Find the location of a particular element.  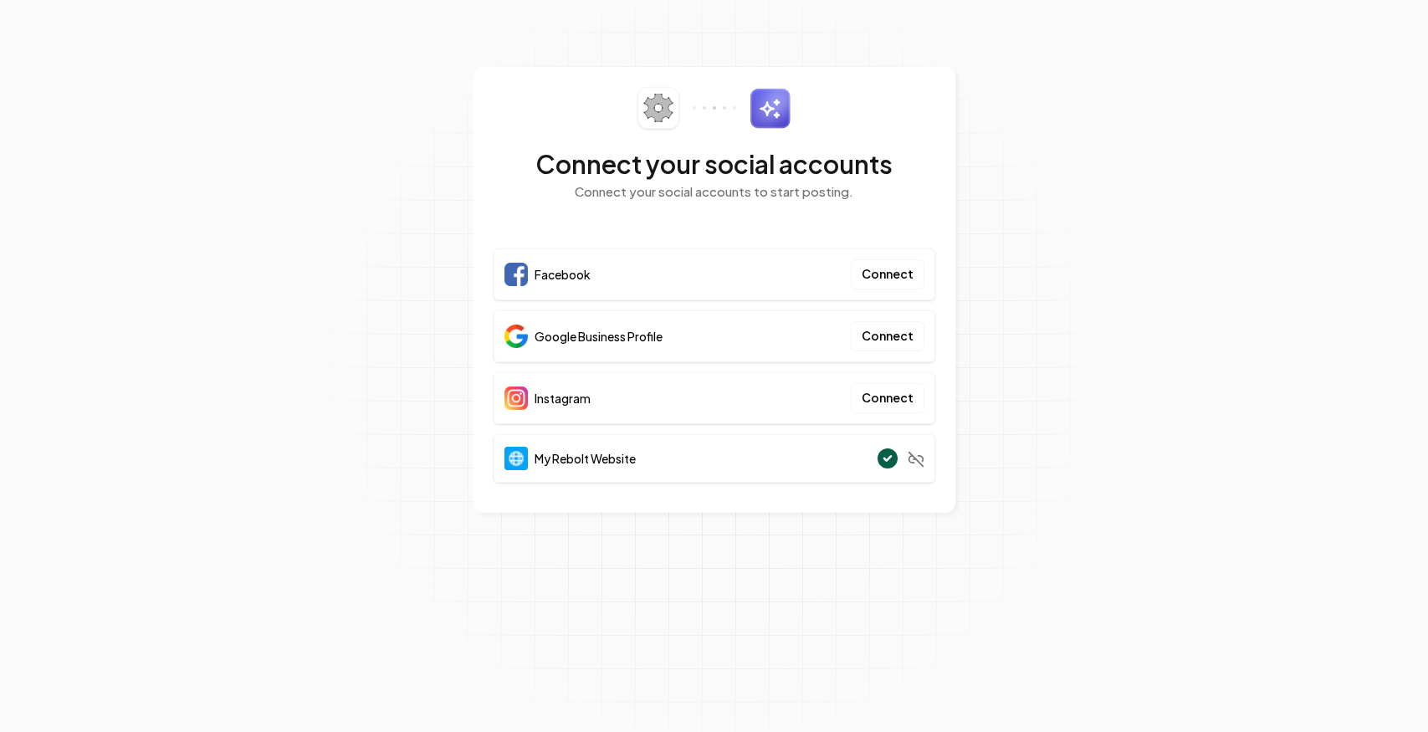

span: Google Business Profile is located at coordinates (598, 336).